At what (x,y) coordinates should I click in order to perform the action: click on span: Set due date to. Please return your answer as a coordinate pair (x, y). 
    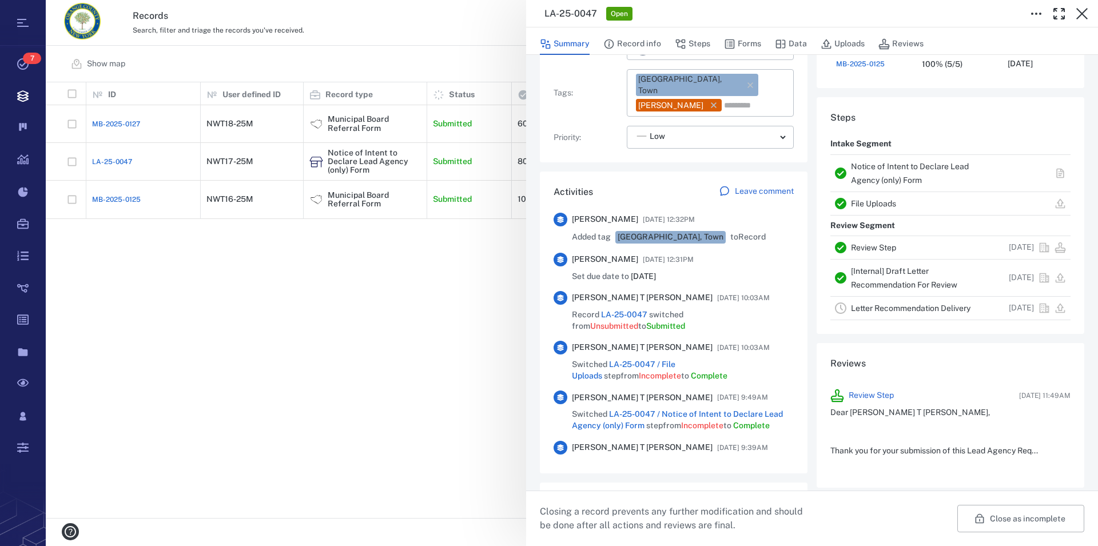
    Looking at the image, I should click on (613, 277).